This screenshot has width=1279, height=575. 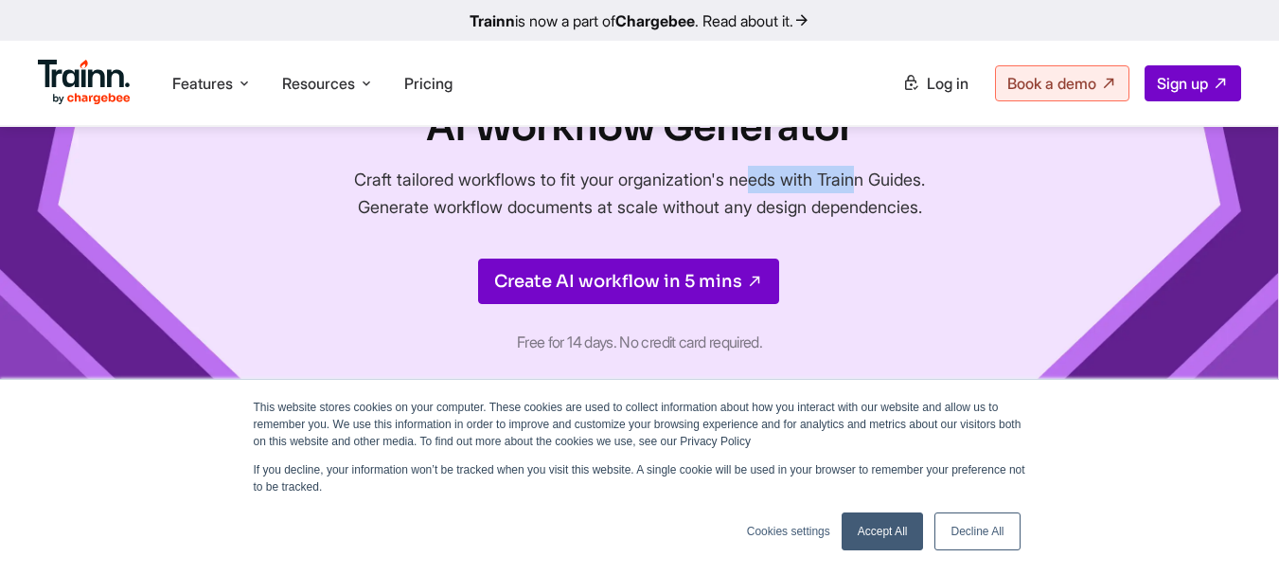 I want to click on b: Trainn, so click(x=492, y=21).